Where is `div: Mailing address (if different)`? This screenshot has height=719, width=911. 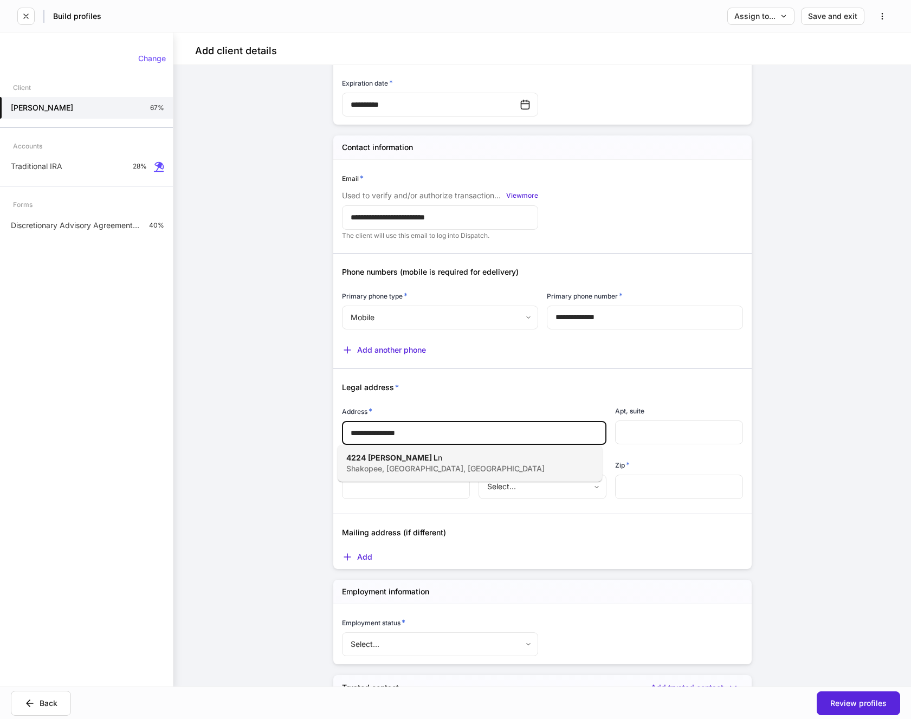 div: Mailing address (if different) is located at coordinates (538, 526).